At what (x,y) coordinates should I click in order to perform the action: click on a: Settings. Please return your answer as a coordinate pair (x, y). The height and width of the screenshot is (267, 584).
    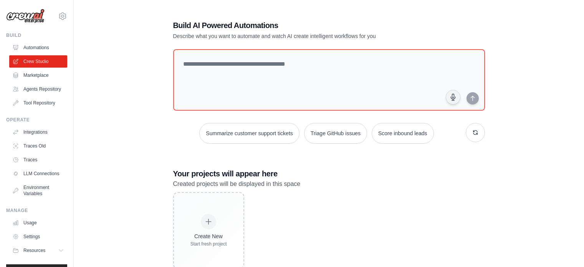
    Looking at the image, I should click on (38, 236).